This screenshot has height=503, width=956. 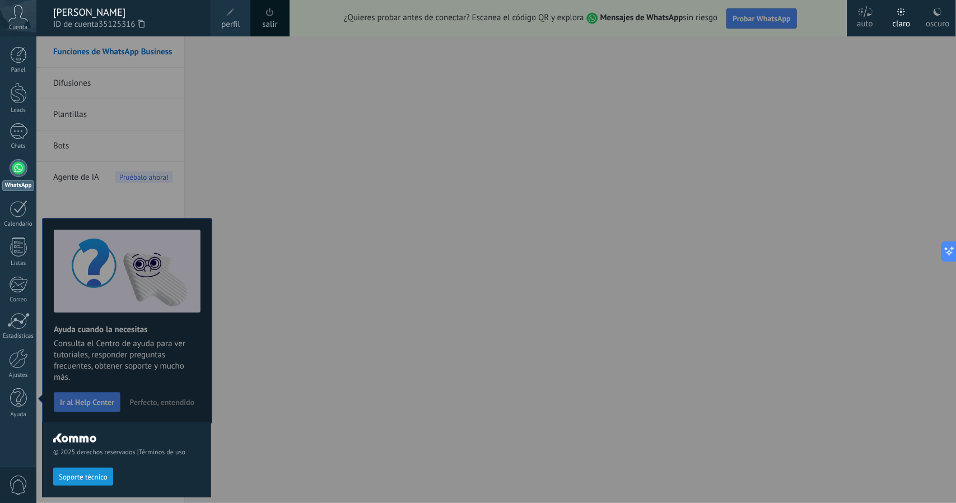 I want to click on div: Listas, so click(x=18, y=263).